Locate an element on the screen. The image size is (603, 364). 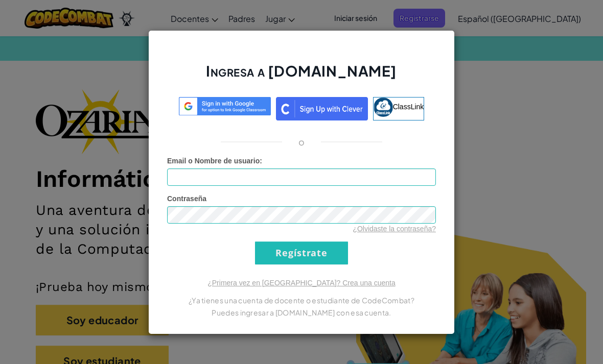
p: o is located at coordinates (301, 142).